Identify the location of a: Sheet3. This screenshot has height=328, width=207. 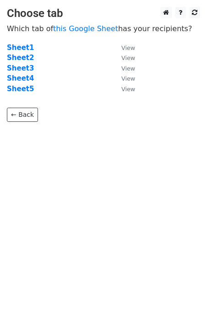
(20, 68).